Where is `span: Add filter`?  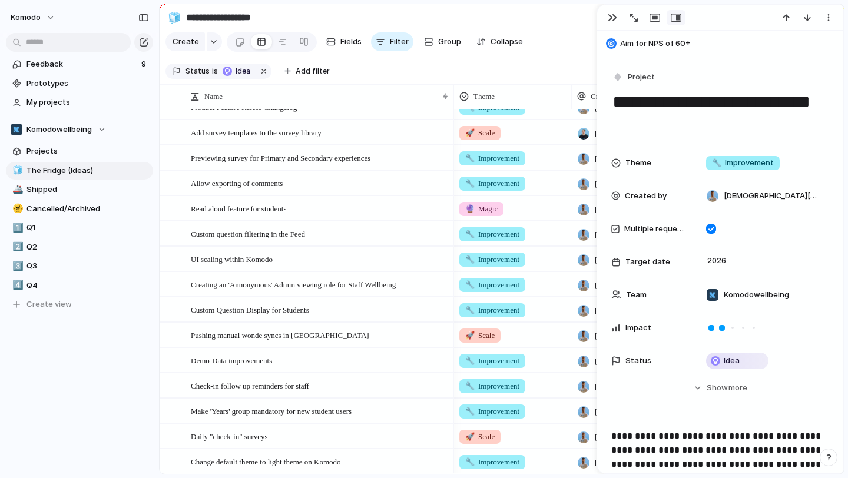
span: Add filter is located at coordinates (313, 71).